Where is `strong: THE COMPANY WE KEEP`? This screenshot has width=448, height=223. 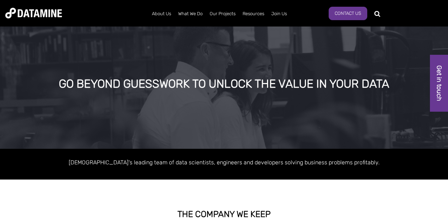 strong: THE COMPANY WE KEEP is located at coordinates (224, 214).